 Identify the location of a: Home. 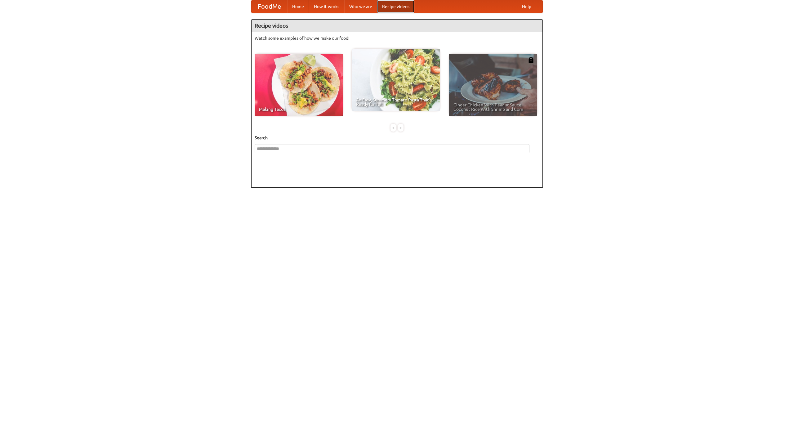
(298, 7).